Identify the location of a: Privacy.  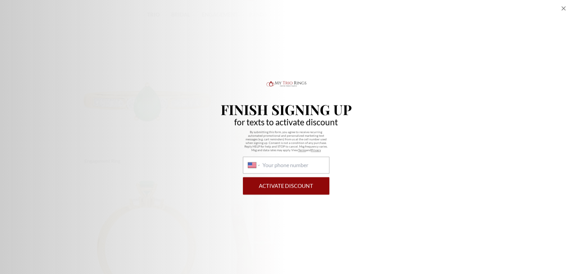
(316, 150).